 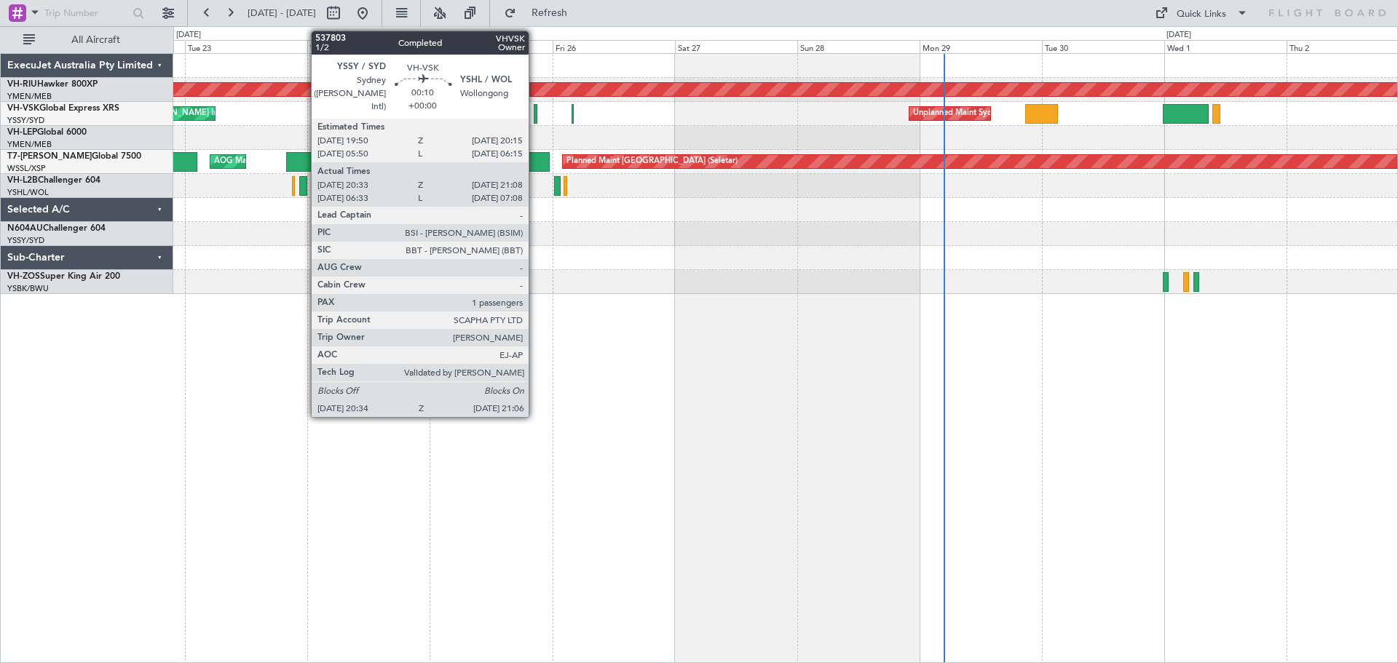 What do you see at coordinates (1103, 47) in the screenshot?
I see `div: Tue 30` at bounding box center [1103, 47].